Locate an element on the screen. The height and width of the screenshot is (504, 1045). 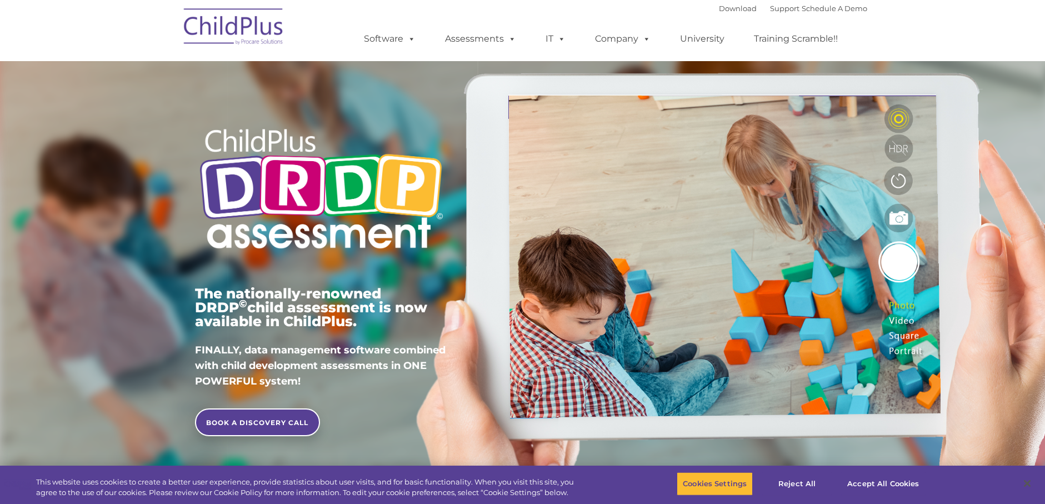
button: Accept All Cookies is located at coordinates (883, 484).